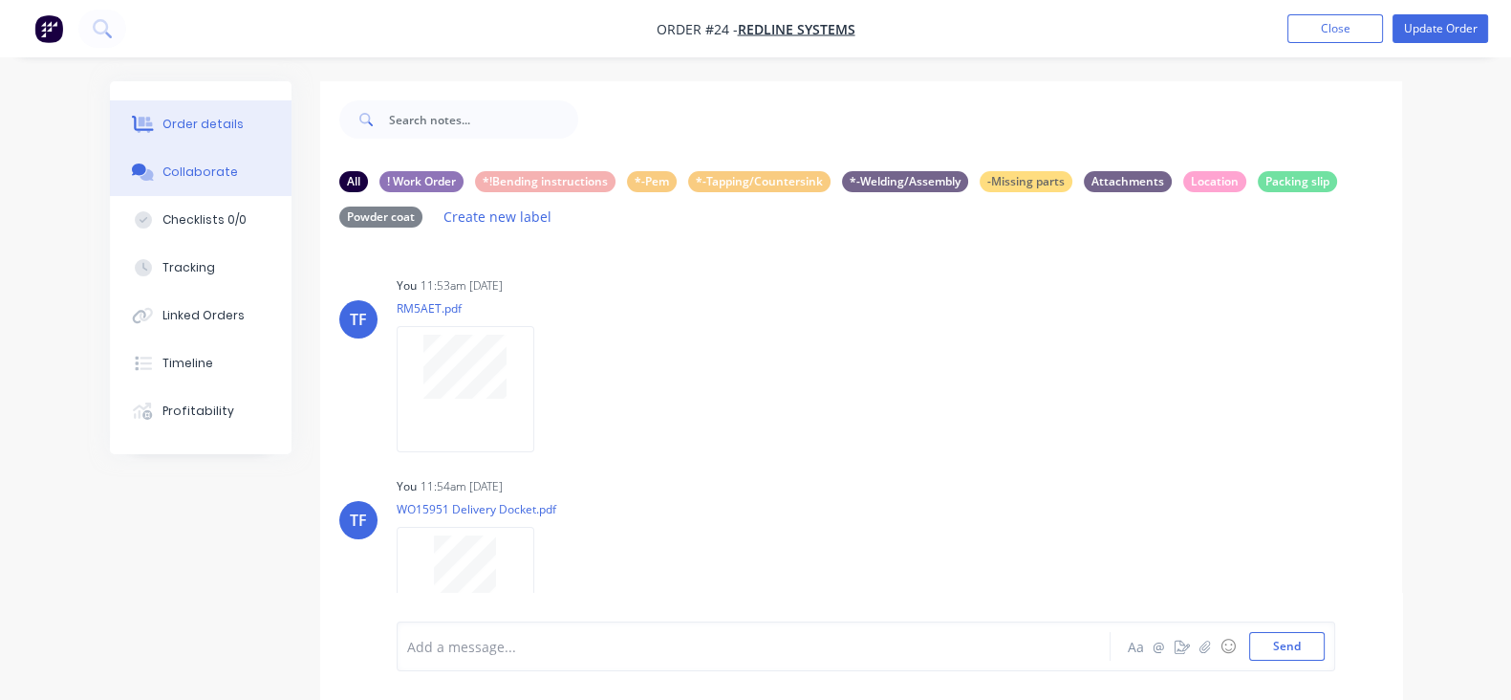 This screenshot has height=700, width=1511. I want to click on div: Timeline, so click(187, 363).